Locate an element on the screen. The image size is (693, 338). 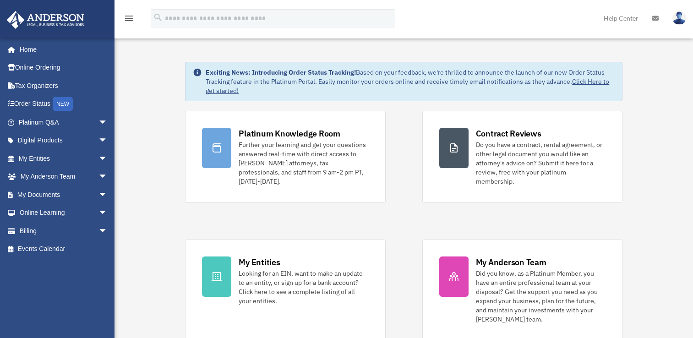
img: Anderson Advisors Platinum Portal is located at coordinates (45, 20).